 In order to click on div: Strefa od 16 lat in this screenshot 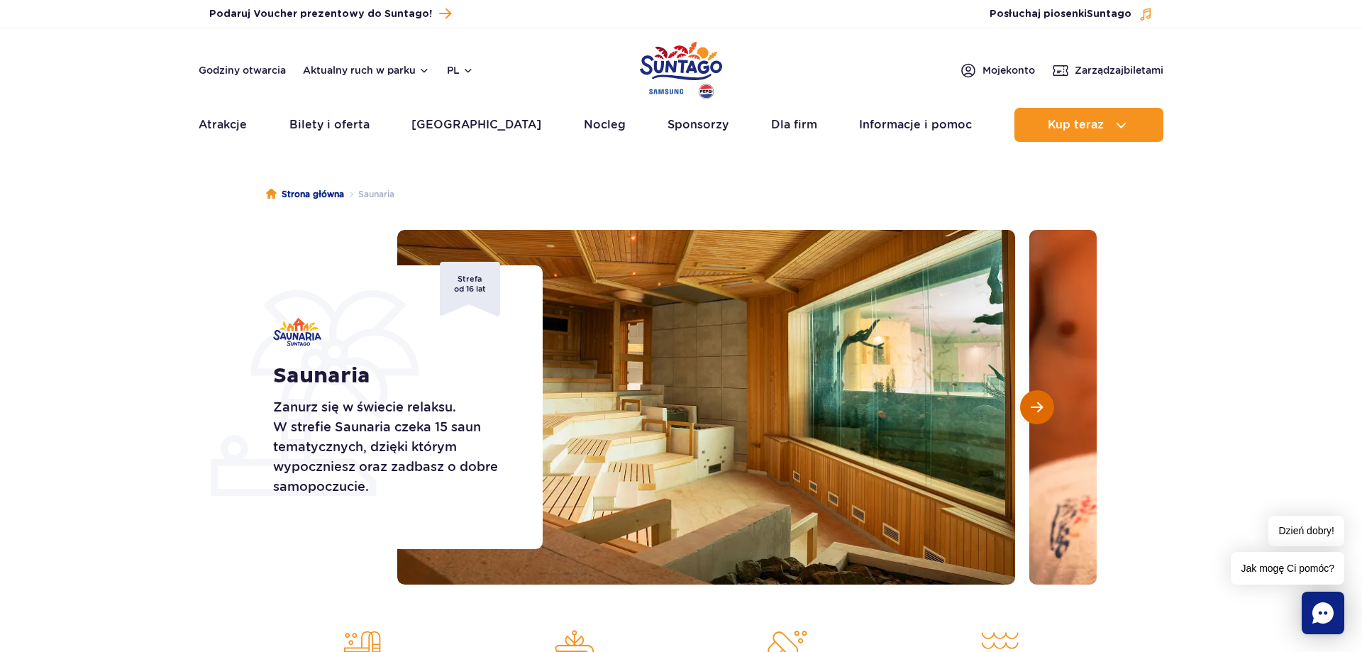, I will do `click(469, 289)`.